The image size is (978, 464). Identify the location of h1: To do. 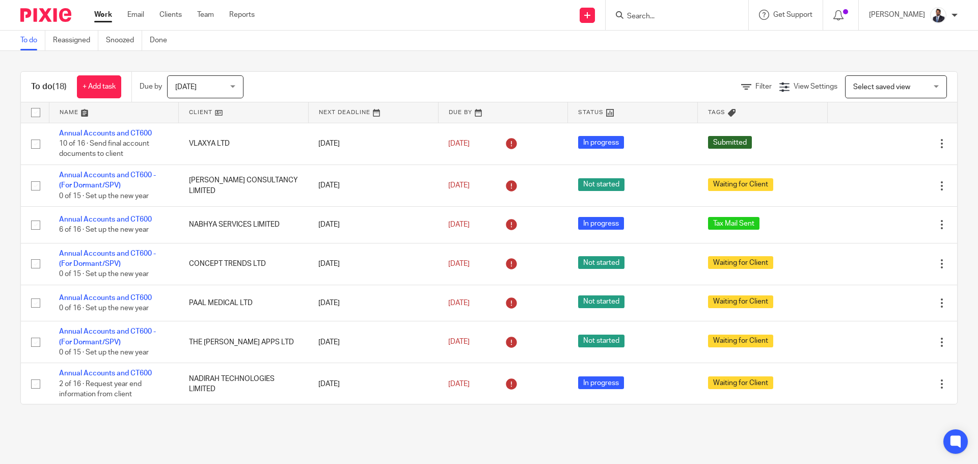
(49, 87).